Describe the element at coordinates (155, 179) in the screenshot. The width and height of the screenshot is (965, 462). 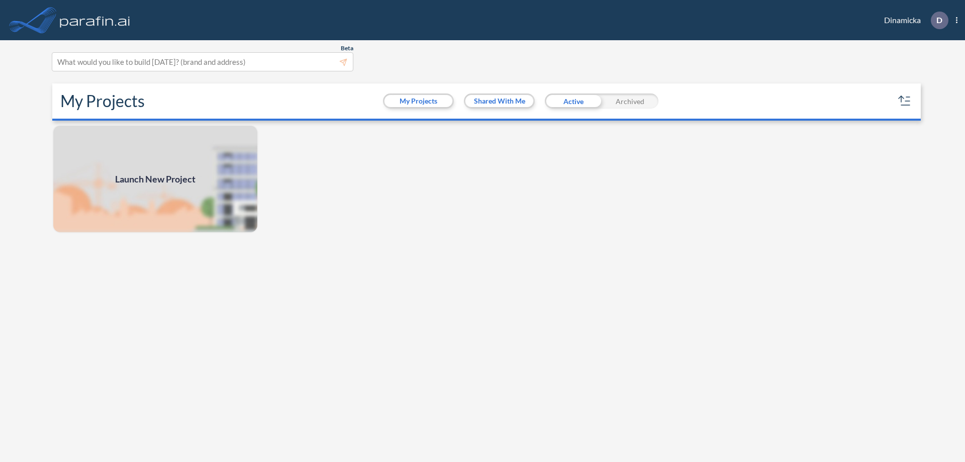
I see `img: add` at that location.